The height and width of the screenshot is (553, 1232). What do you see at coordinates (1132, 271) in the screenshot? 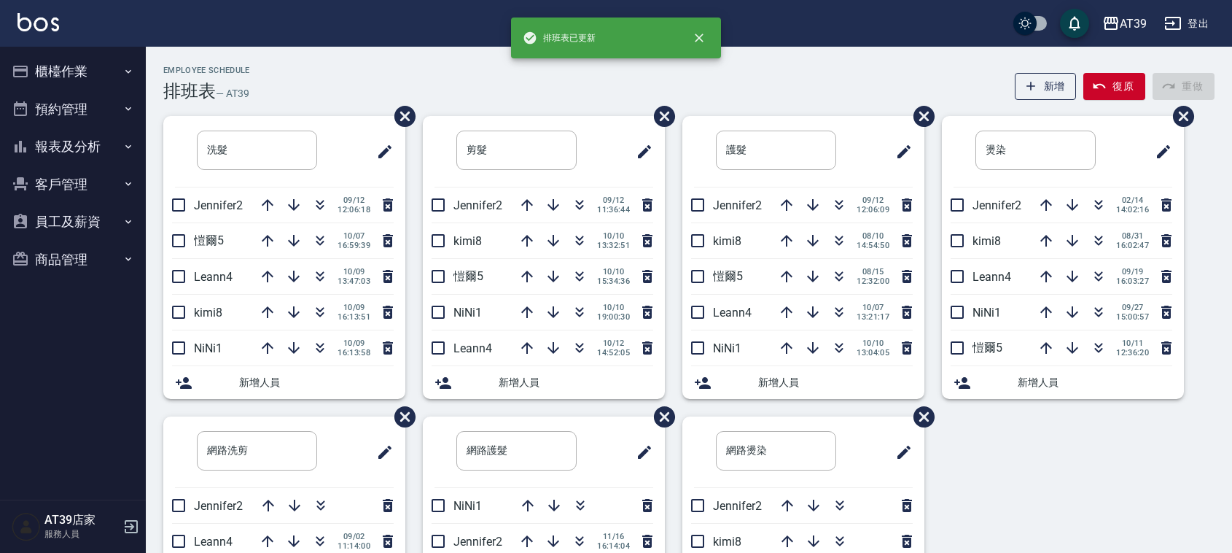
I see `span: 09/19` at bounding box center [1132, 271].